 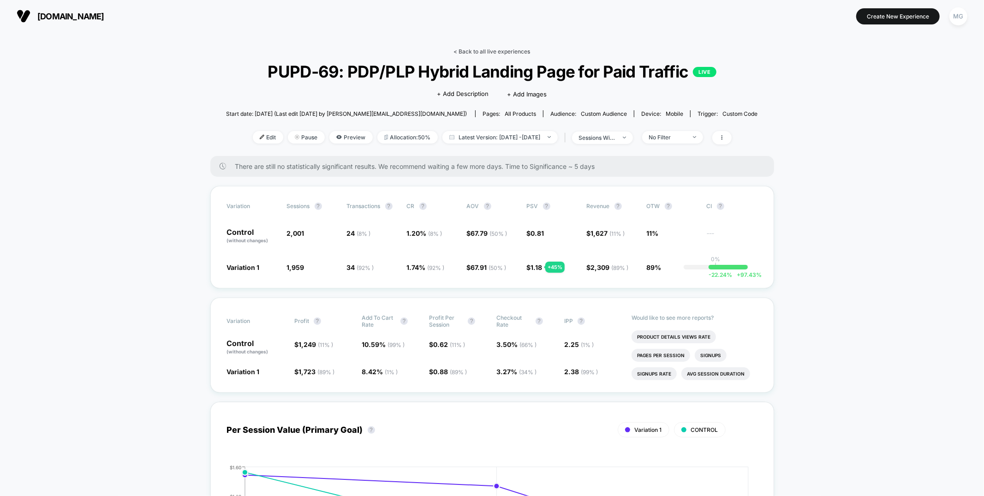 What do you see at coordinates (747, 275) in the screenshot?
I see `span: 97.43 %` at bounding box center [747, 275].